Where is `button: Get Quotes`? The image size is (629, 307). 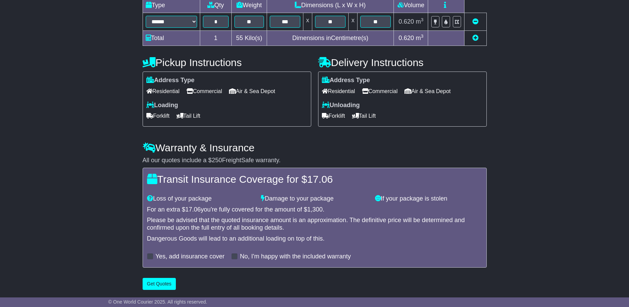 button: Get Quotes is located at coordinates (159, 284).